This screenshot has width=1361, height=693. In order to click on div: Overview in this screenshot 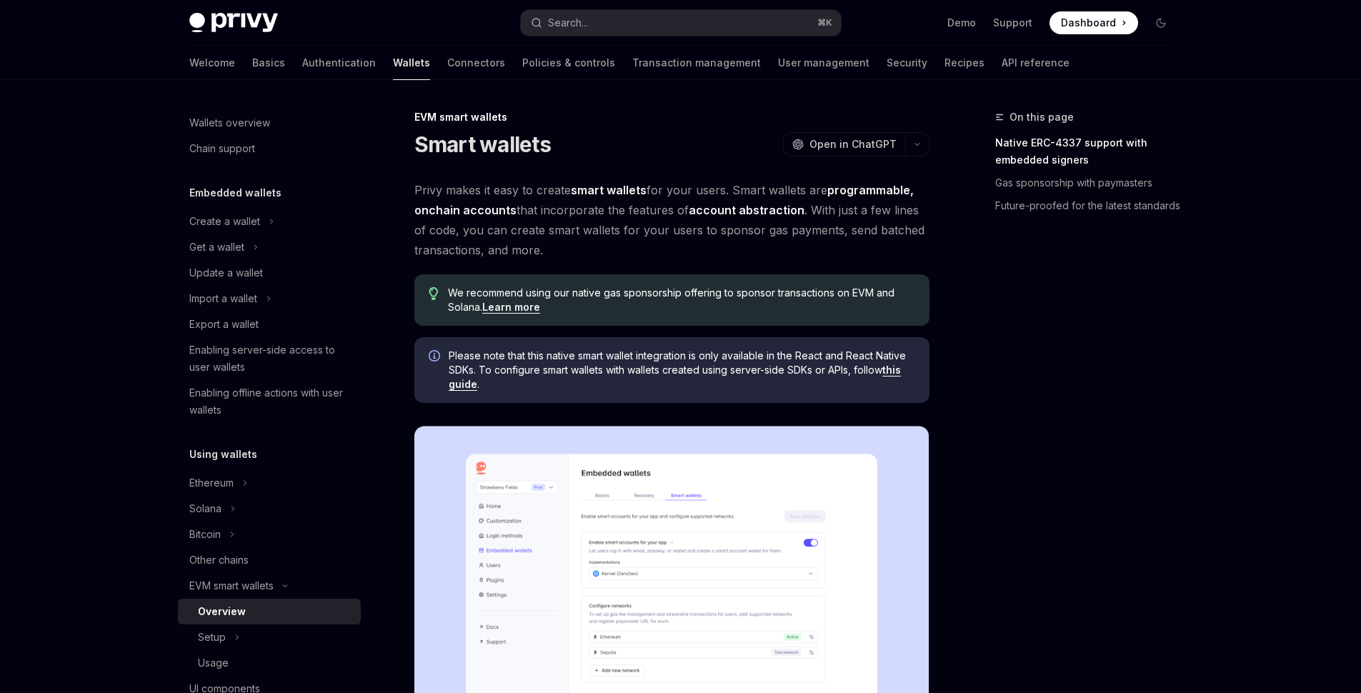, I will do `click(221, 611)`.